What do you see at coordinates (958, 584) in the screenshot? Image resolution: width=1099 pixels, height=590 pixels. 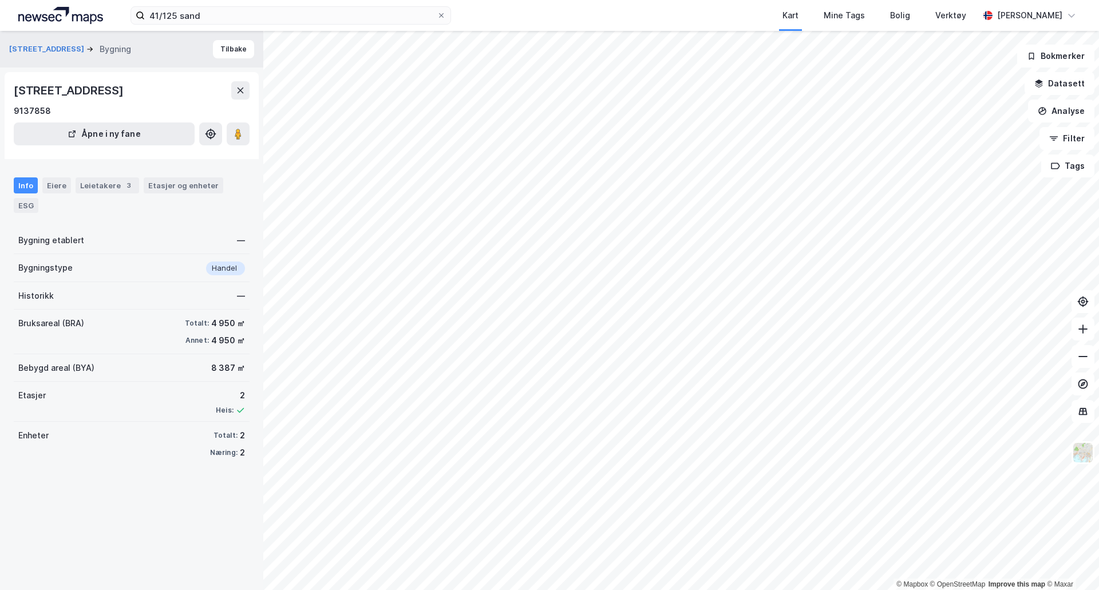 I see `a: OpenStreetMap` at bounding box center [958, 584].